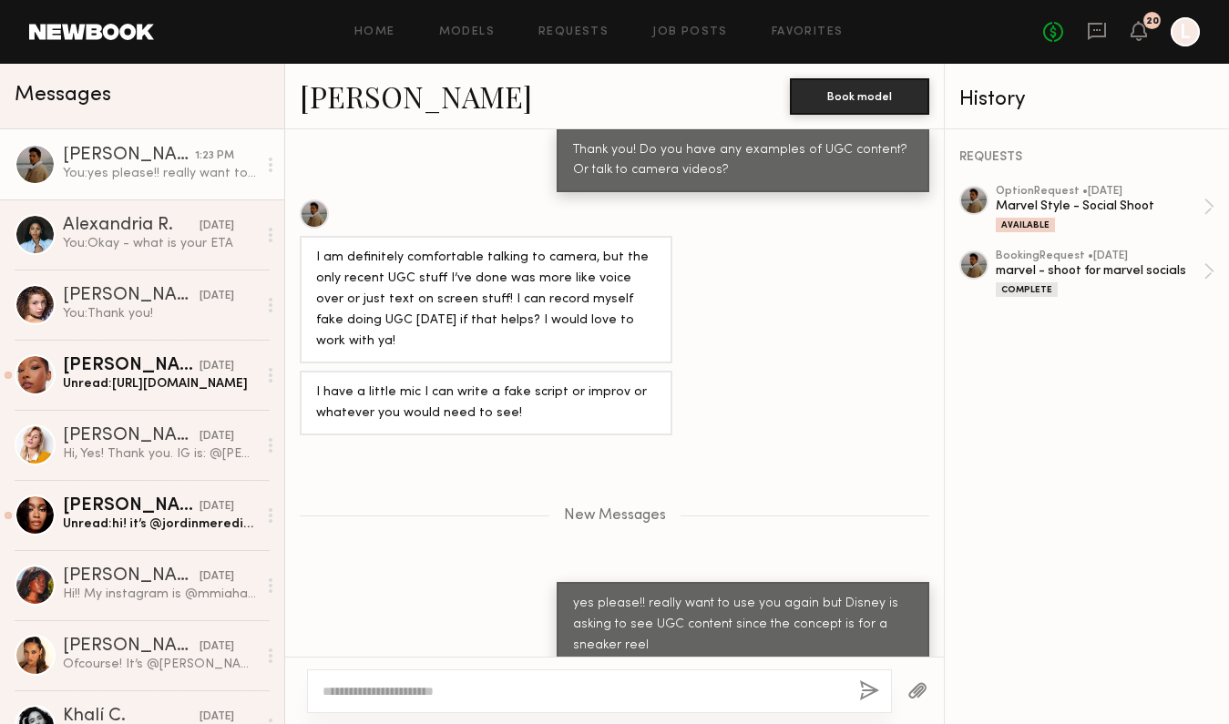  Describe the element at coordinates (743, 161) in the screenshot. I see `div: Thank you! Do you have any examples of UGC content? Or talk to camera videos?` at that location.